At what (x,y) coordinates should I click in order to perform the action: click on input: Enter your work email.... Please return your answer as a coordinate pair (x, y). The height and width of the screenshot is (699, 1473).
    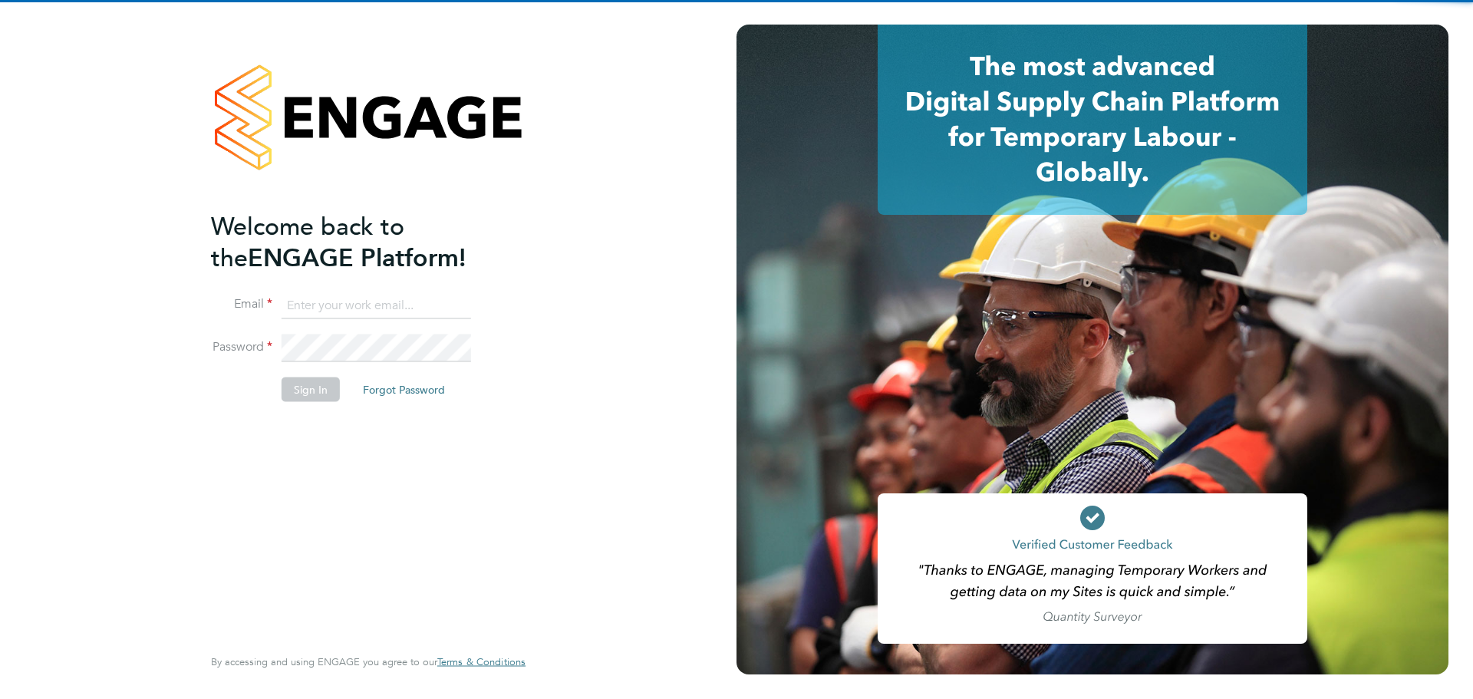
    Looking at the image, I should click on (376, 305).